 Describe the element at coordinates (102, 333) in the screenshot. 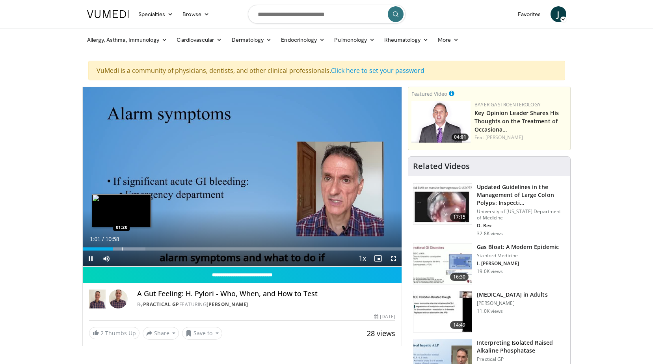

I see `span: 2` at that location.